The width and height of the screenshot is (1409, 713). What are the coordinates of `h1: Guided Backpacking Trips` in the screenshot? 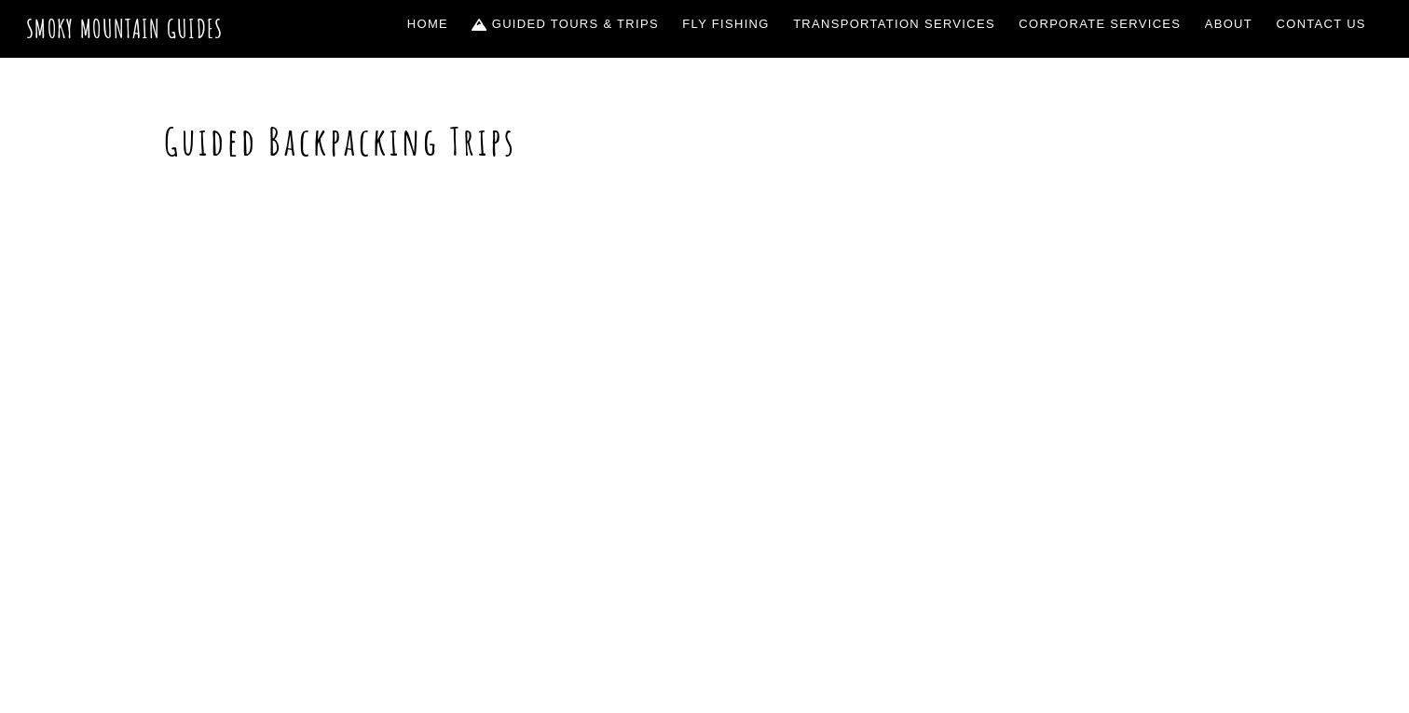 It's located at (705, 142).